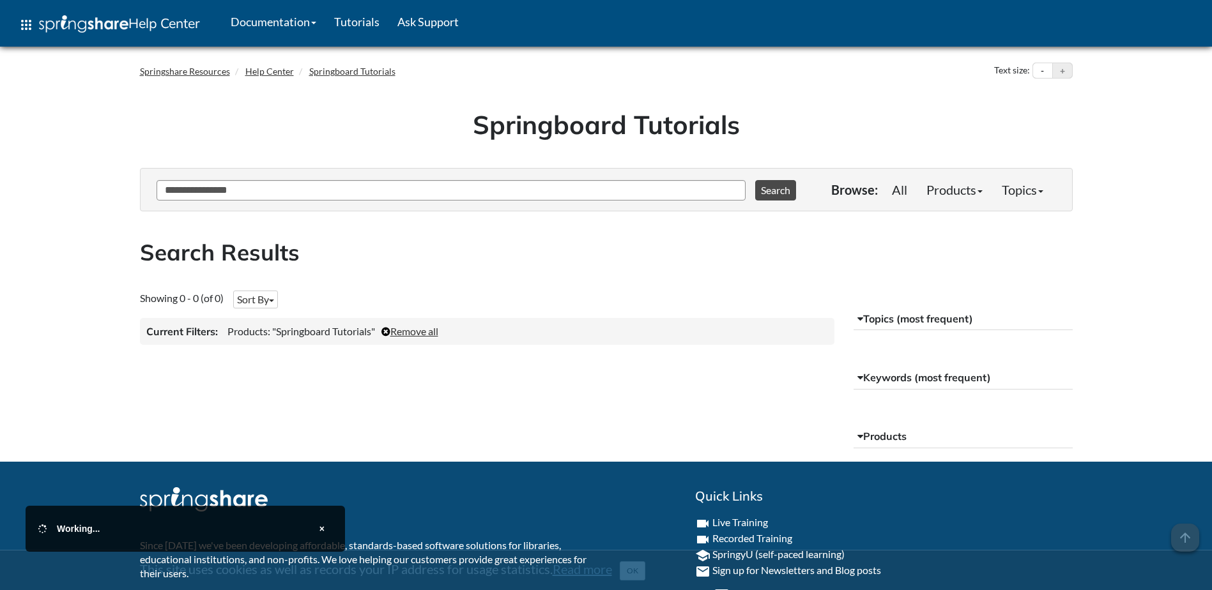 The width and height of the screenshot is (1212, 590). Describe the element at coordinates (182, 332) in the screenshot. I see `h3: Current Filters` at that location.